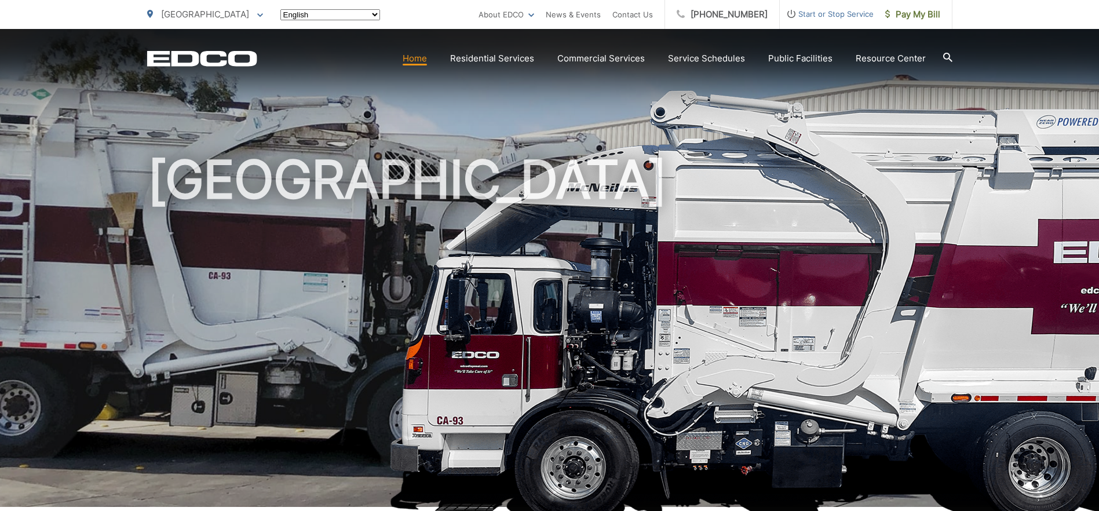 This screenshot has width=1099, height=511. What do you see at coordinates (330, 14) in the screenshot?
I see `select: Select a language` at bounding box center [330, 14].